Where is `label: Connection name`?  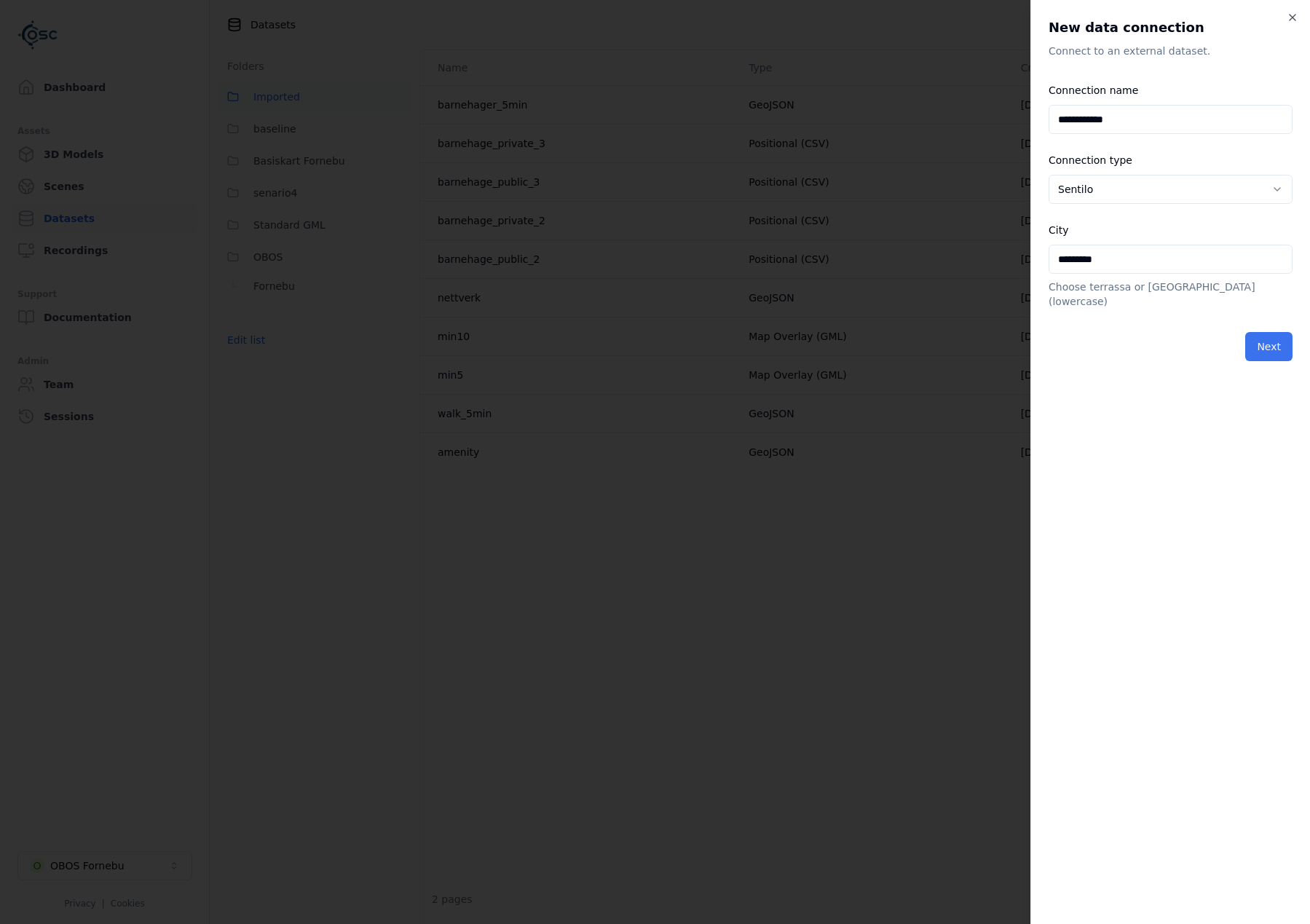 label: Connection name is located at coordinates (1093, 91).